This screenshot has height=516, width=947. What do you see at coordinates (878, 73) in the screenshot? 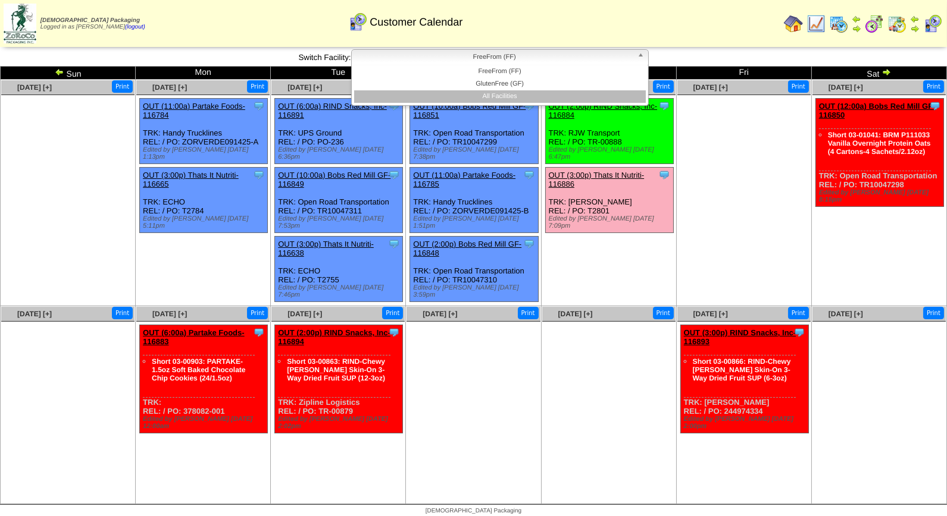
I see `td: Sat` at bounding box center [878, 73].